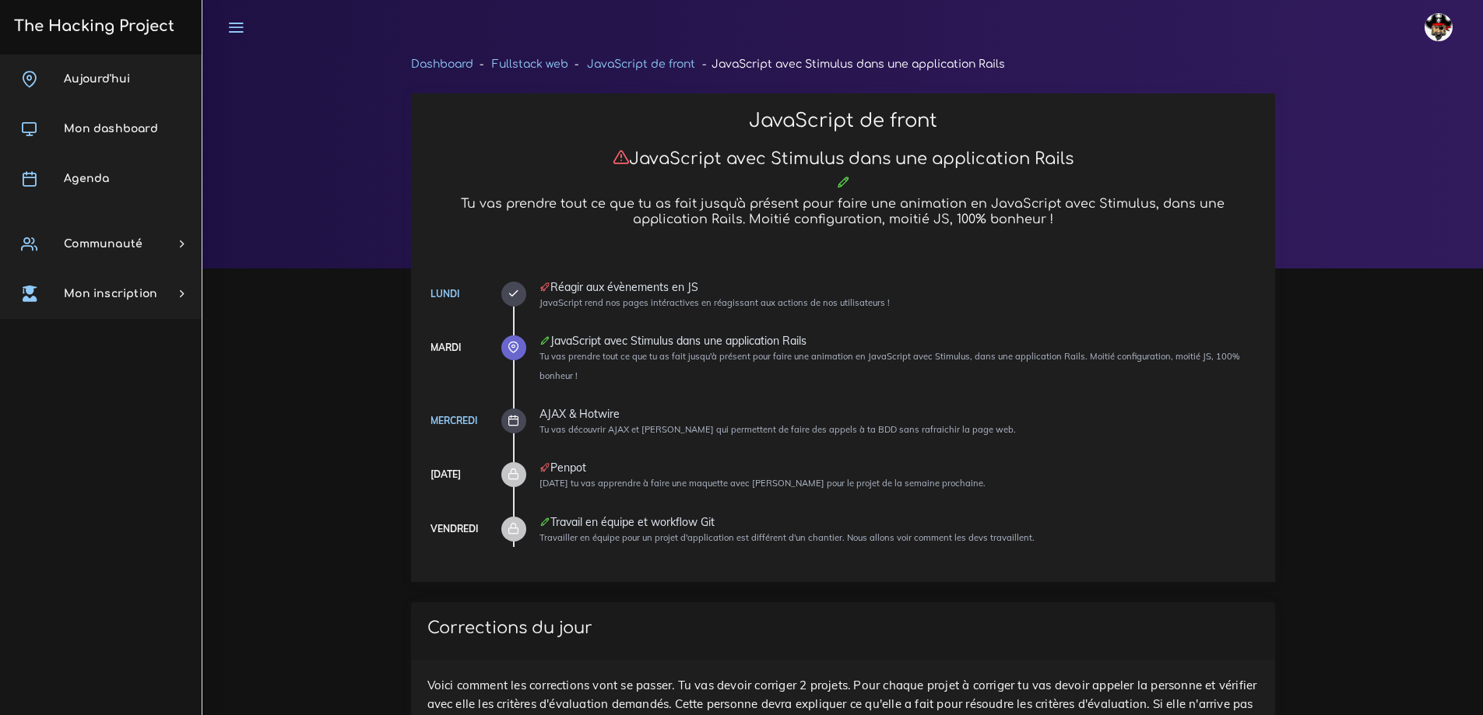  What do you see at coordinates (899, 414) in the screenshot?
I see `div: AJAX & Hotwire` at bounding box center [899, 414].